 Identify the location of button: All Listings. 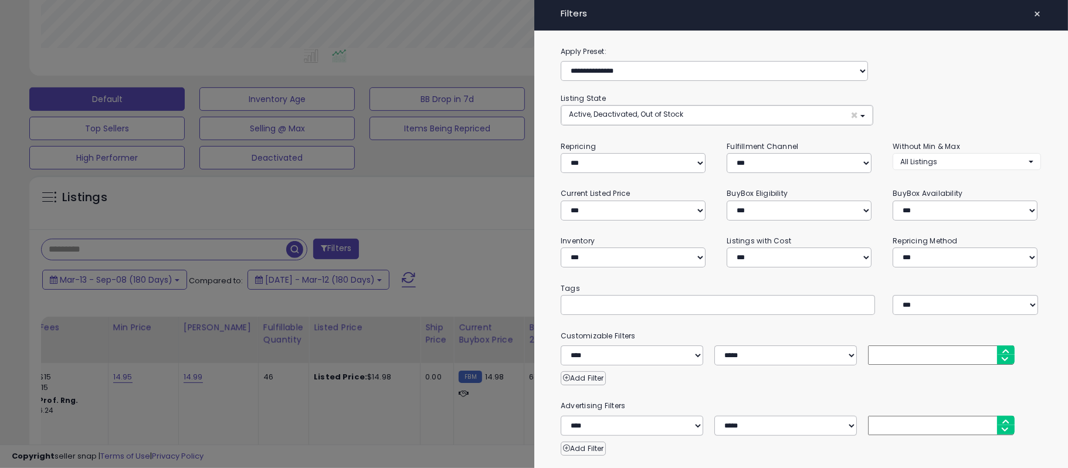
(967, 161).